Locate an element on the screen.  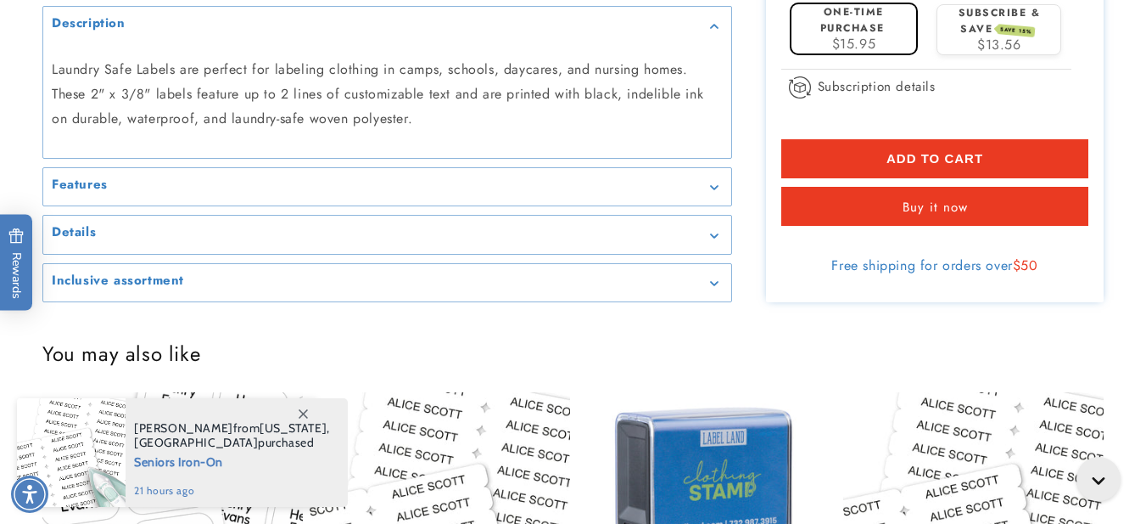
span: from , purchased is located at coordinates (232, 435).